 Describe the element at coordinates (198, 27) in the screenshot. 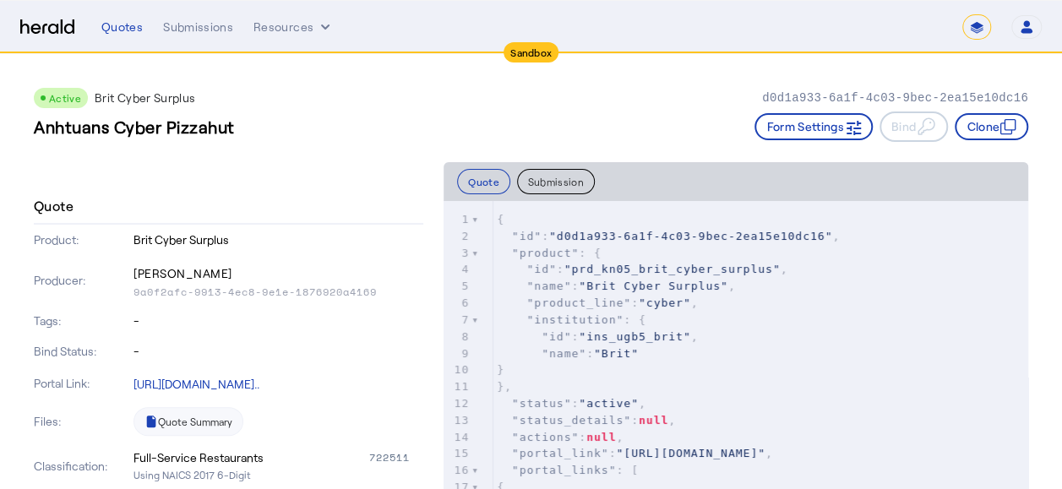

I see `div: Submissions` at that location.